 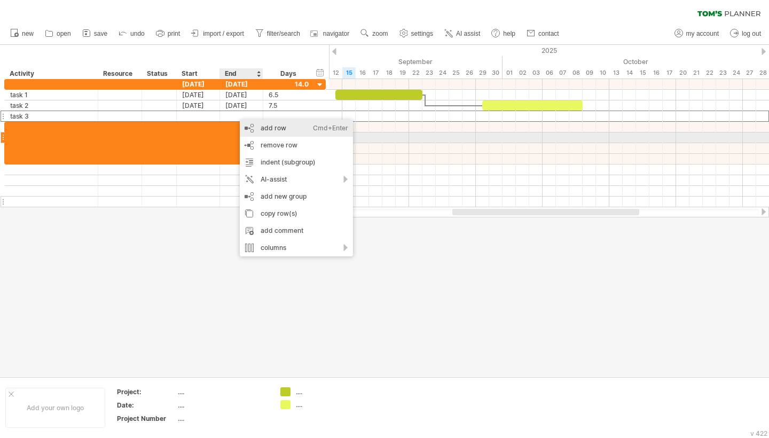 What do you see at coordinates (469, 73) in the screenshot?
I see `div: Friday, 26 September 2025` at bounding box center [469, 73].